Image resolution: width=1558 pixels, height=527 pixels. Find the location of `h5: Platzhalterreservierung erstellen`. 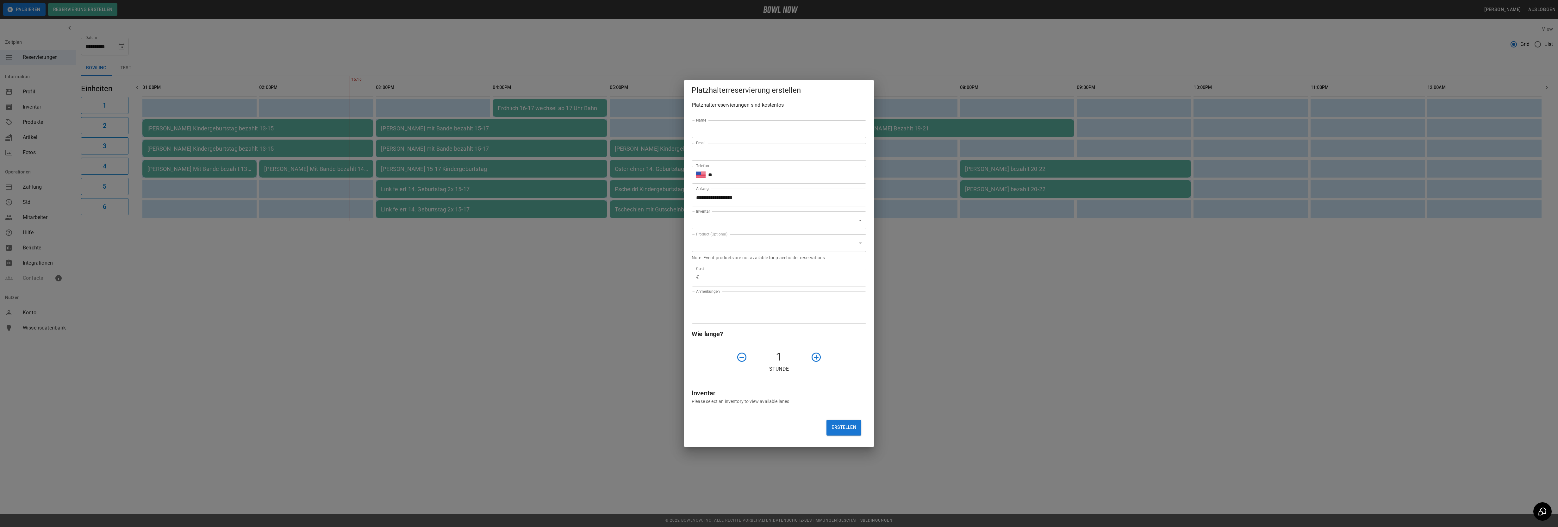

h5: Platzhalterreservierung erstellen is located at coordinates (779, 90).